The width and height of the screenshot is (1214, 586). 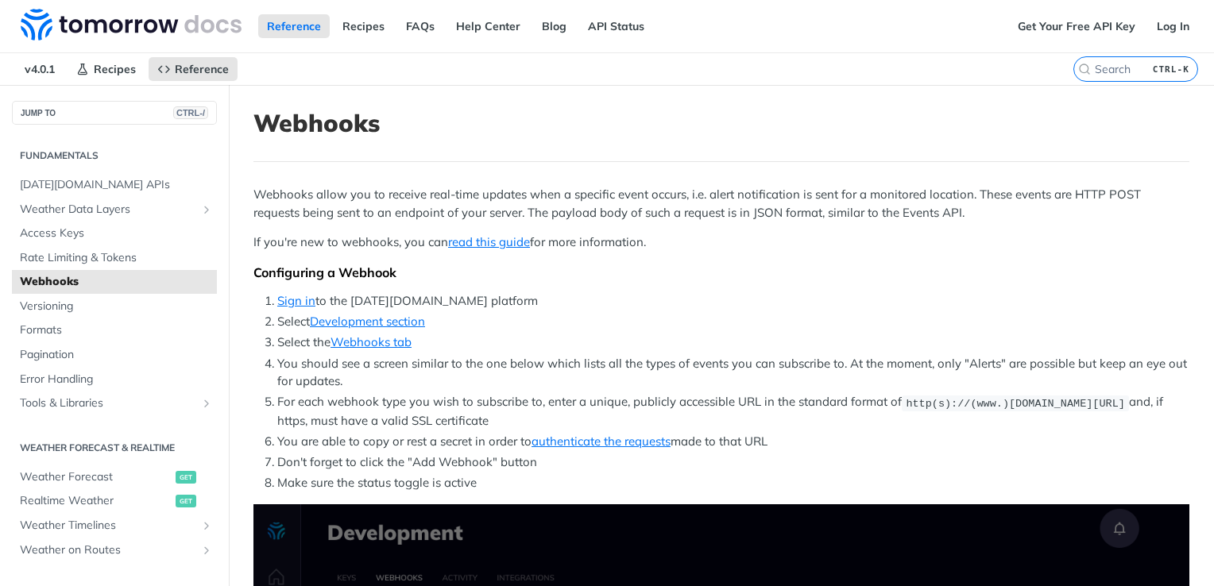 What do you see at coordinates (420, 26) in the screenshot?
I see `a: FAQs` at bounding box center [420, 26].